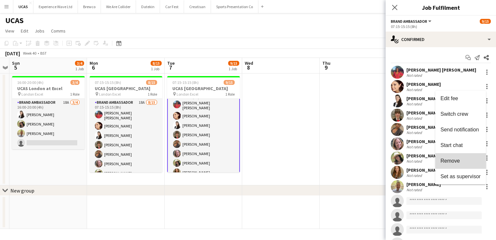  I want to click on span: Start chat, so click(452, 145).